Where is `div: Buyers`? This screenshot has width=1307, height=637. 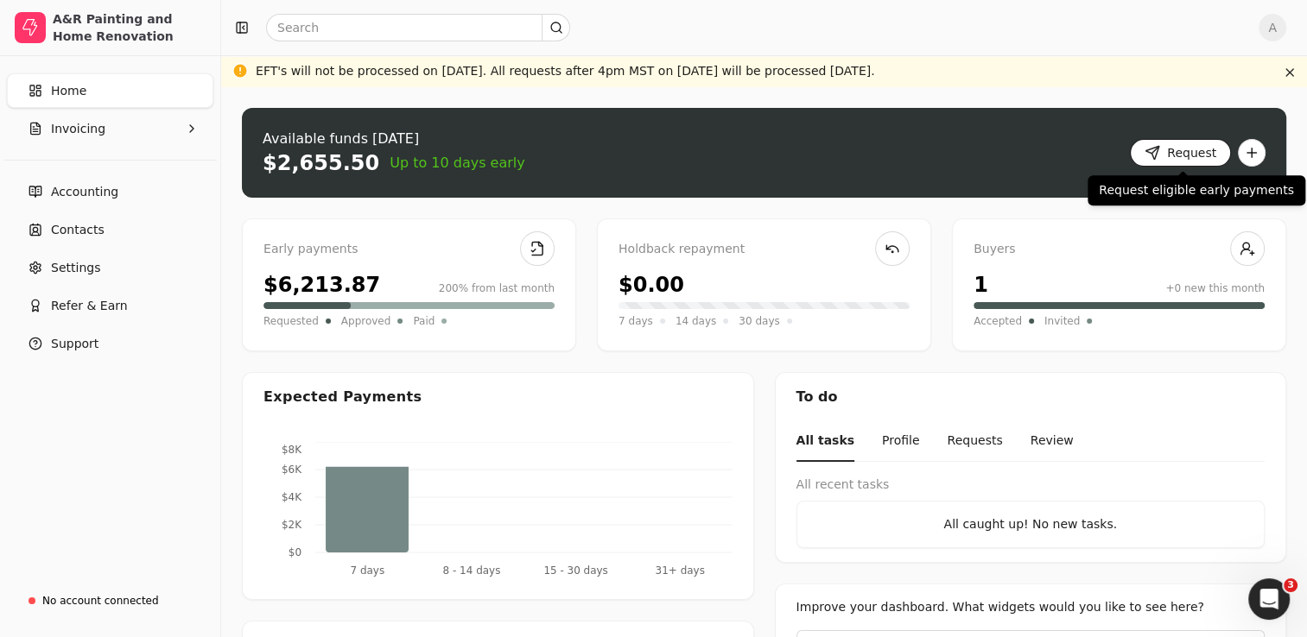 div: Buyers is located at coordinates (1119, 250).